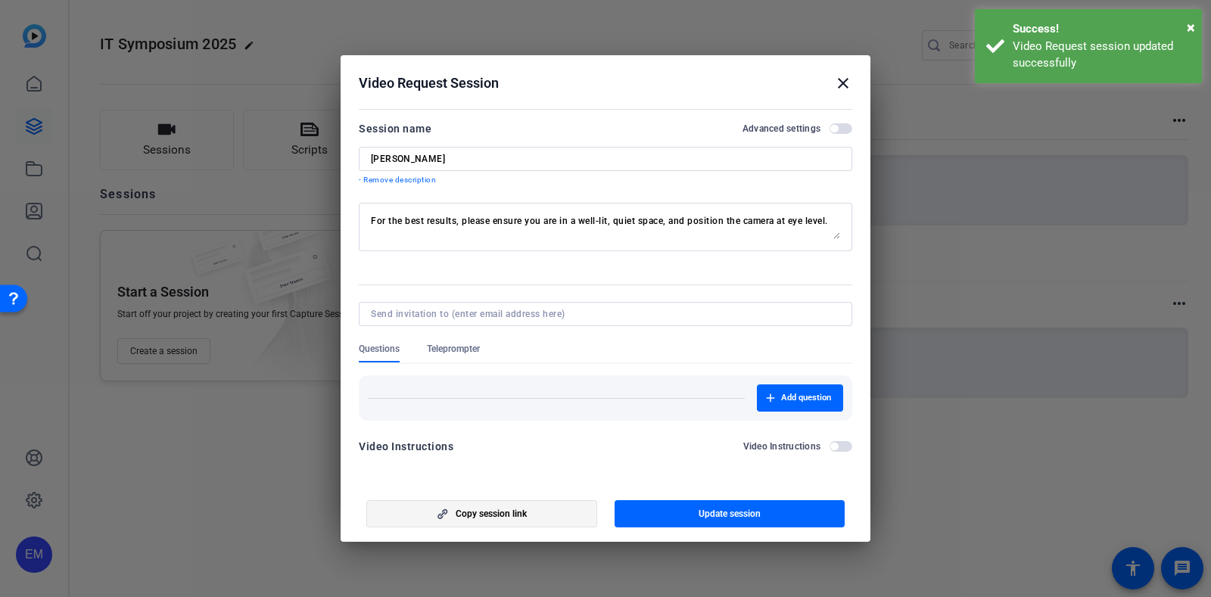  I want to click on h2: Advanced settings, so click(781, 129).